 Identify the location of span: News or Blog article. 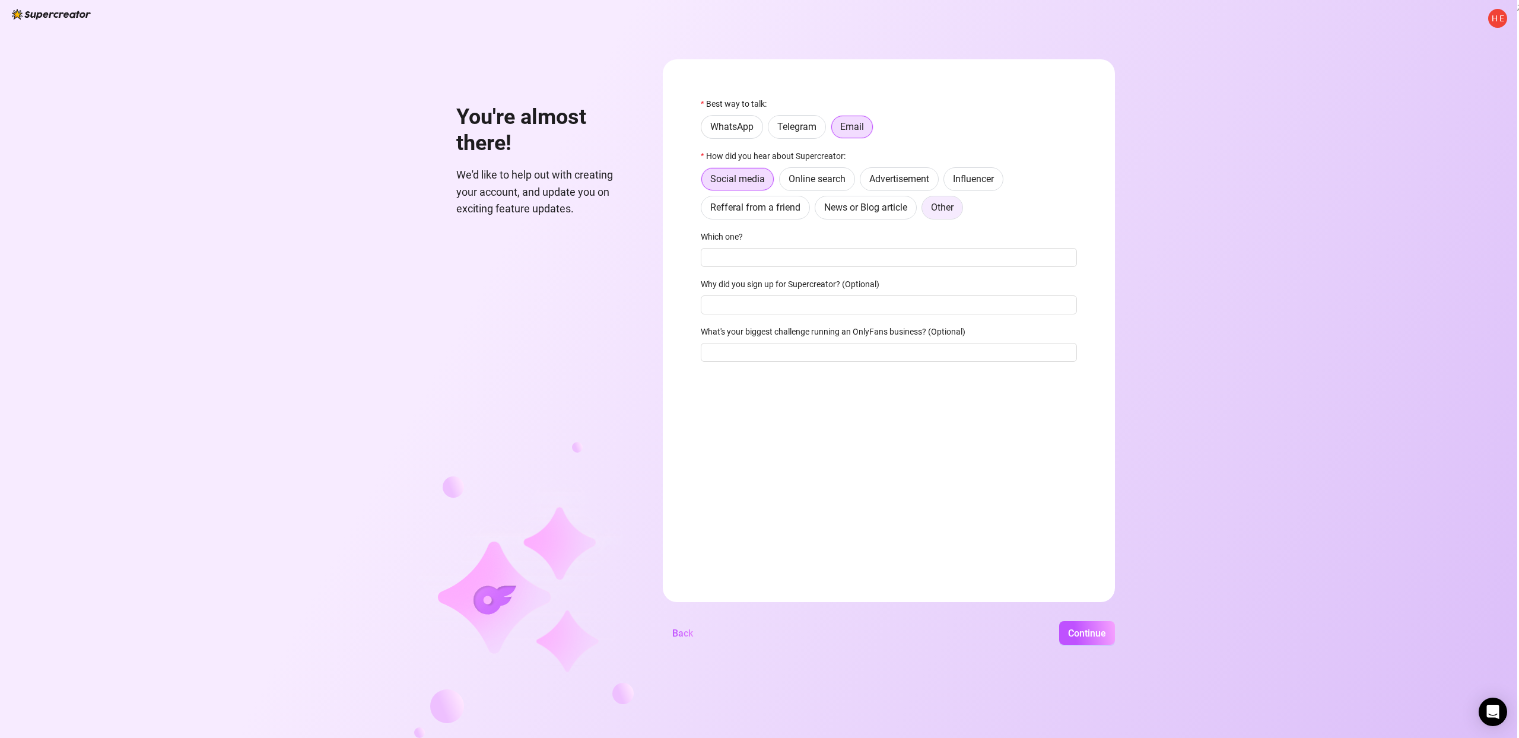
(866, 207).